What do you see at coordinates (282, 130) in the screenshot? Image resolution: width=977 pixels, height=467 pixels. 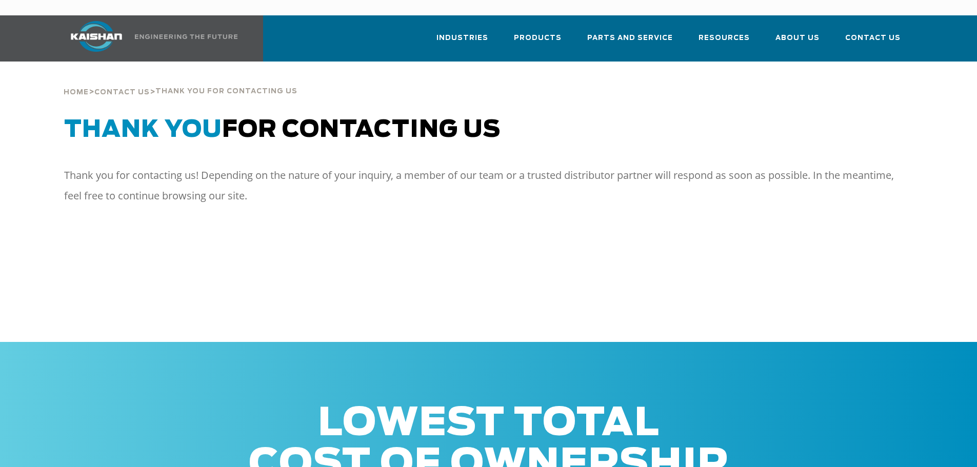 I see `span: for Contacting Us` at bounding box center [282, 130].